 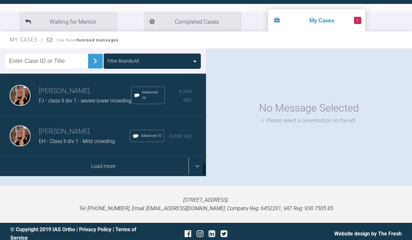 I want to click on strong: 9 unread messages, so click(x=97, y=40).